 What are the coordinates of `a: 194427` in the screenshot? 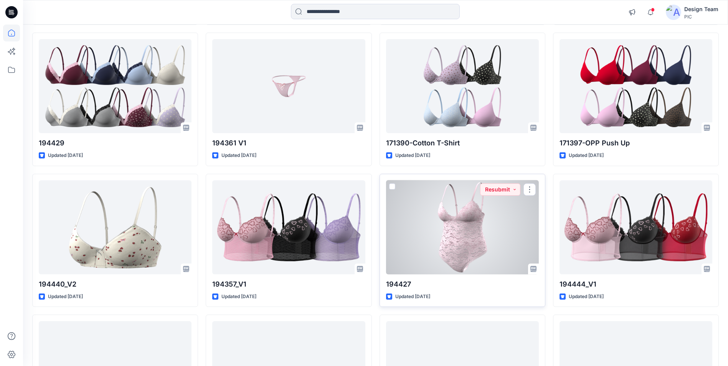 It's located at (462, 227).